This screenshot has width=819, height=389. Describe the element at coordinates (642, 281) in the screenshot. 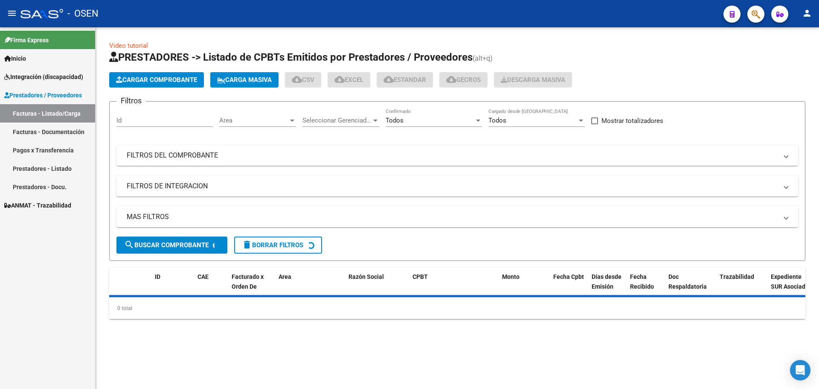

I see `span: Fecha Recibido` at that location.